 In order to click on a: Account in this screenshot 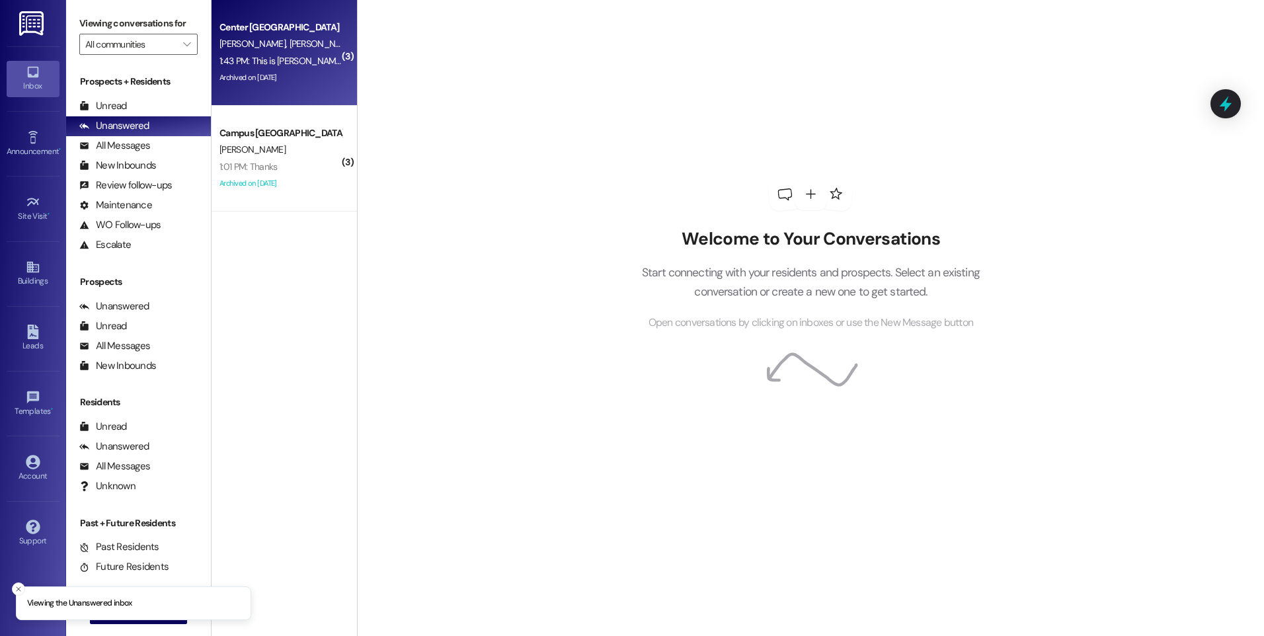, I will do `click(33, 469)`.